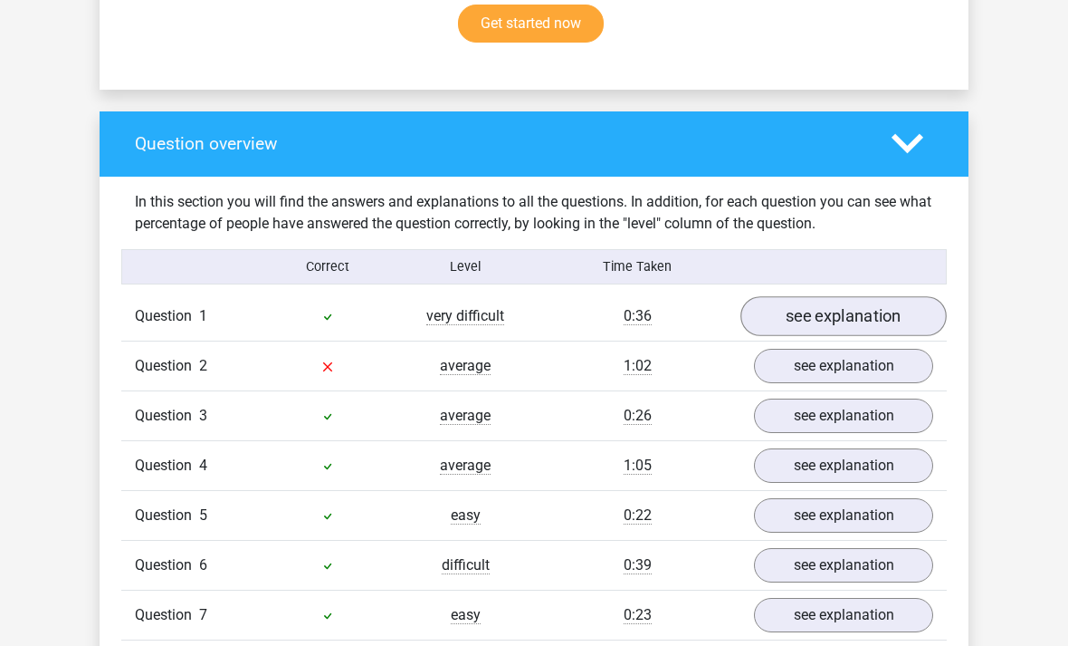 Image resolution: width=1068 pixels, height=646 pixels. I want to click on span: difficult, so click(465, 565).